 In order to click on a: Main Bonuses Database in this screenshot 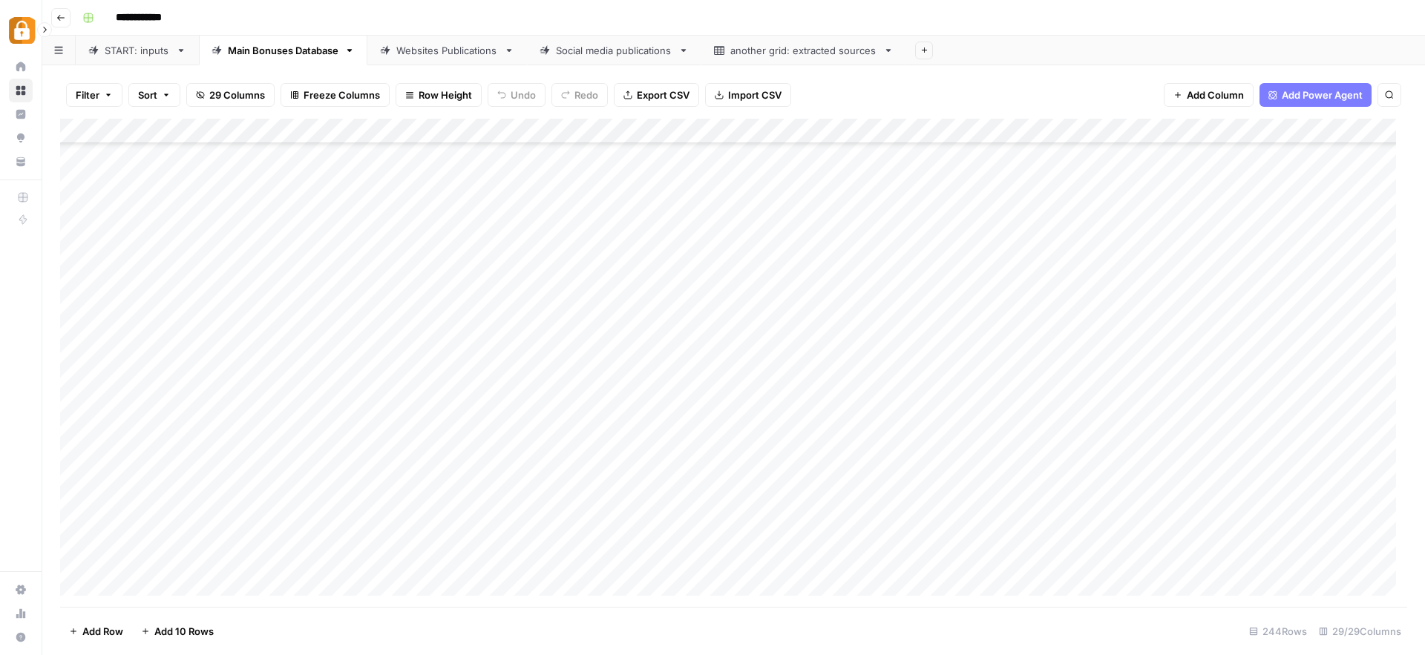, I will do `click(283, 50)`.